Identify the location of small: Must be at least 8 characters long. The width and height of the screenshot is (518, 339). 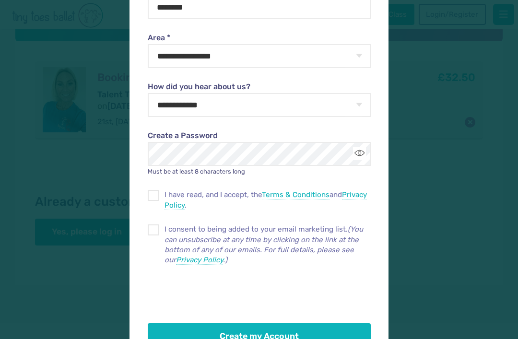
(196, 171).